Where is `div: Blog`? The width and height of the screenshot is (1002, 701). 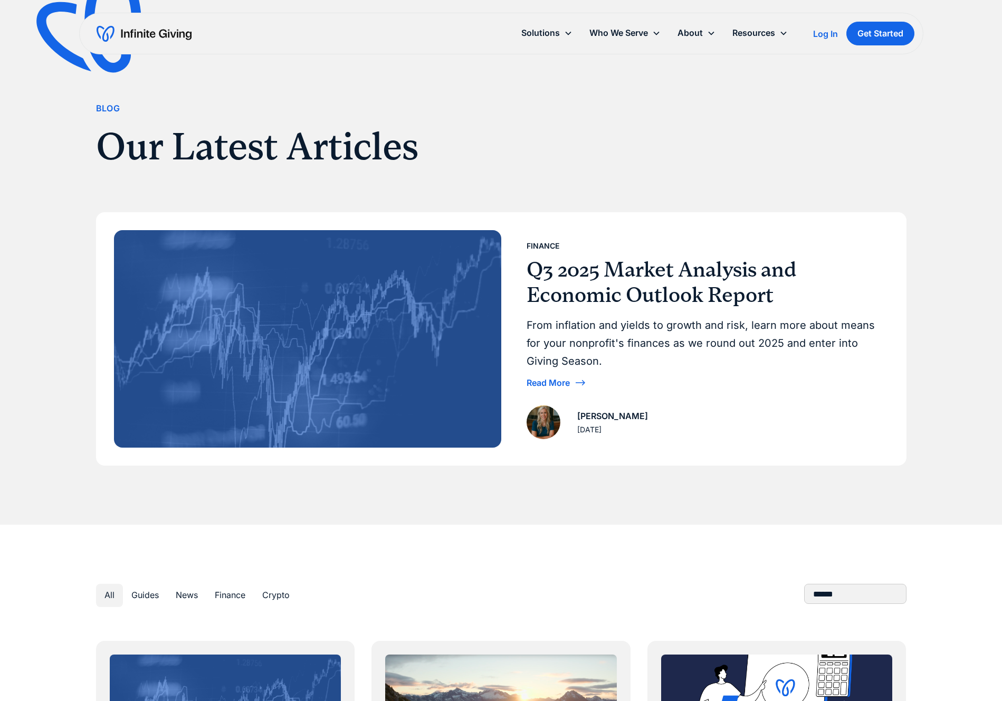 div: Blog is located at coordinates (108, 108).